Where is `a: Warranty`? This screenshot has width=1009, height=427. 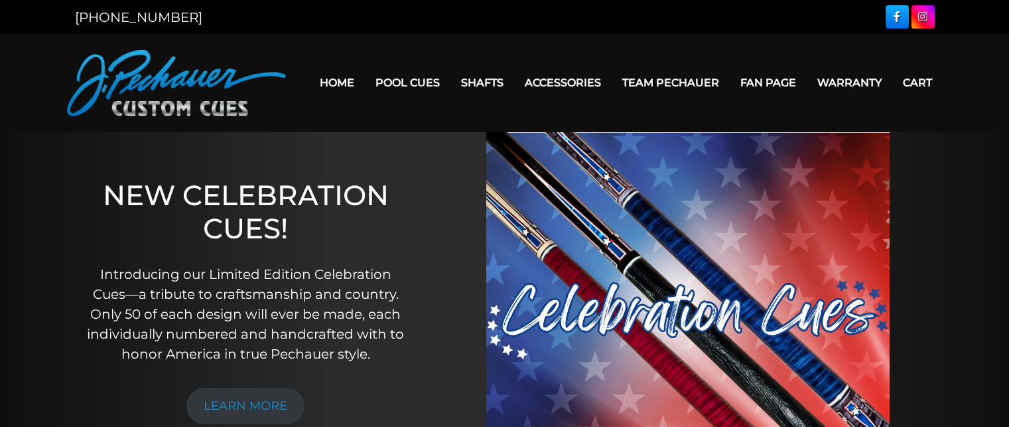 a: Warranty is located at coordinates (849, 82).